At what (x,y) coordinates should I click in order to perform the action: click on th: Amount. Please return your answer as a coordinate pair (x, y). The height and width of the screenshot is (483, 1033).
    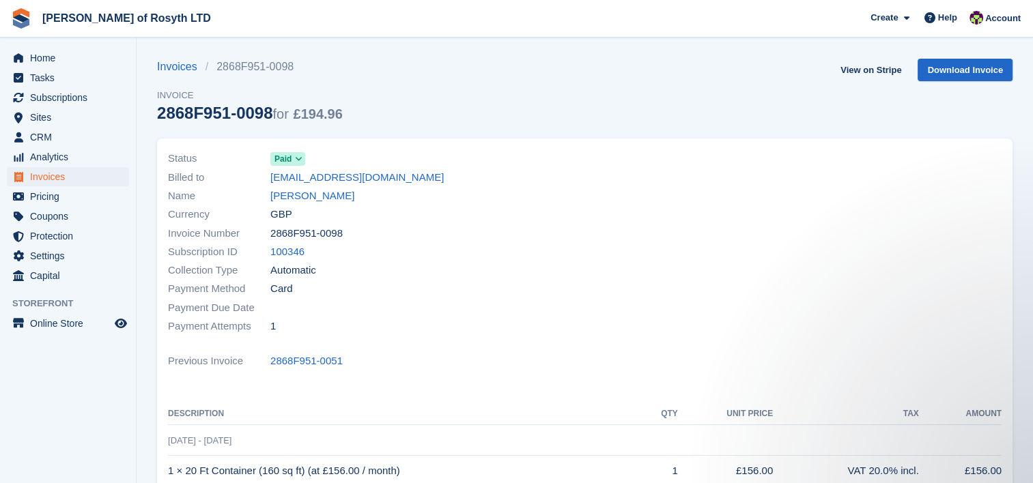
    Looking at the image, I should click on (960, 414).